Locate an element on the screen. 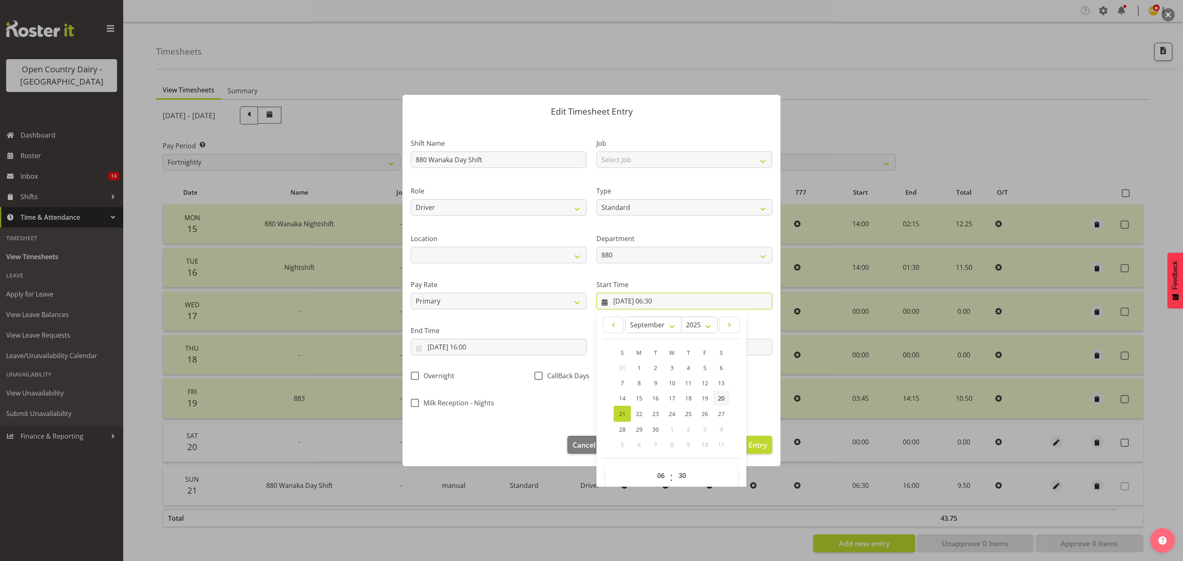 Image resolution: width=1183 pixels, height=561 pixels. input: Shift Name is located at coordinates (499, 160).